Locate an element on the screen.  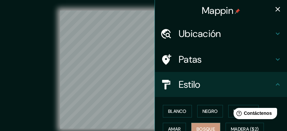
button: Natural is located at coordinates (244, 111).